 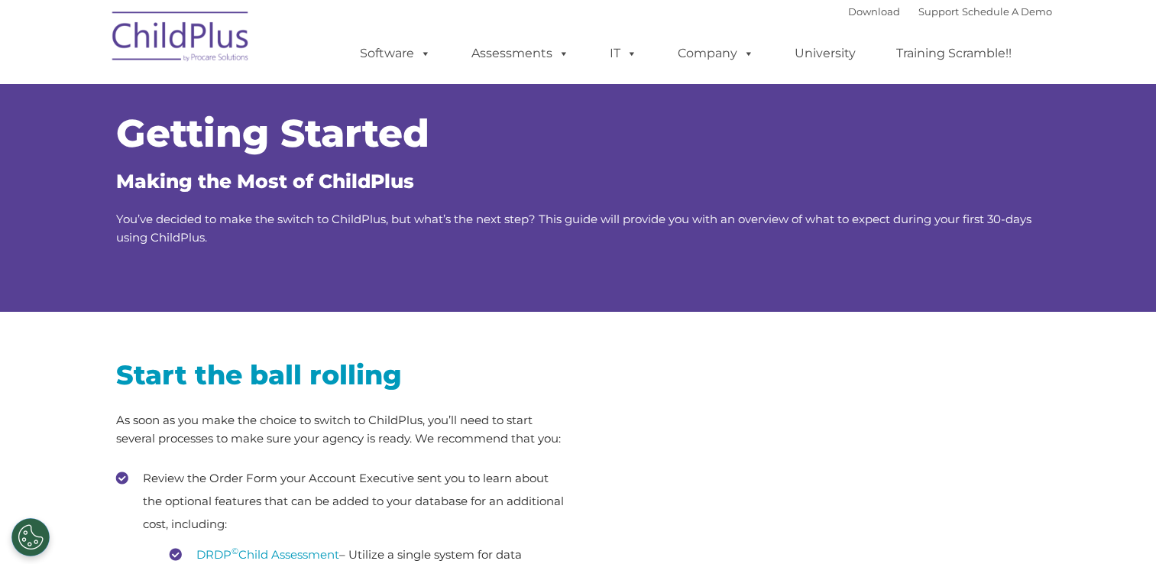 What do you see at coordinates (265, 181) in the screenshot?
I see `span: Making the Most of ChildPlus` at bounding box center [265, 181].